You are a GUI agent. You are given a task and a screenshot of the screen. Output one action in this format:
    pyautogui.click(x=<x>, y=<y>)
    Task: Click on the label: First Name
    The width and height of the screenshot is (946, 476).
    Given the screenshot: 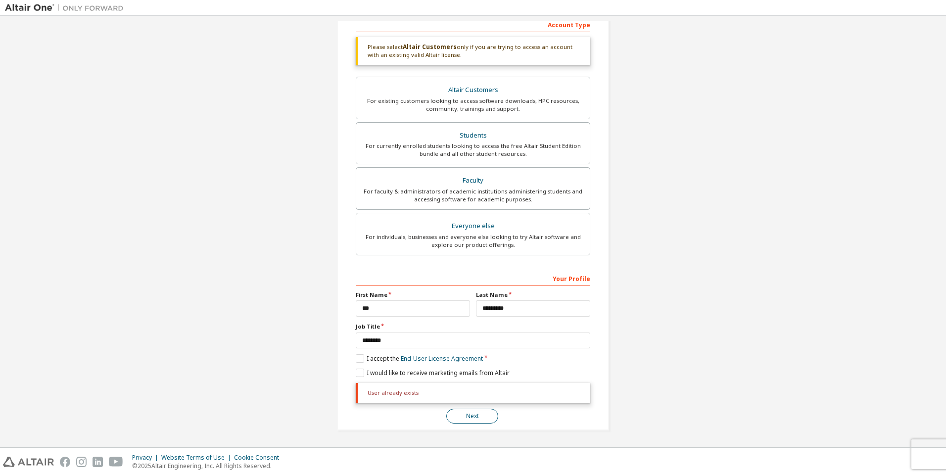 What is the action you would take?
    pyautogui.click(x=413, y=295)
    